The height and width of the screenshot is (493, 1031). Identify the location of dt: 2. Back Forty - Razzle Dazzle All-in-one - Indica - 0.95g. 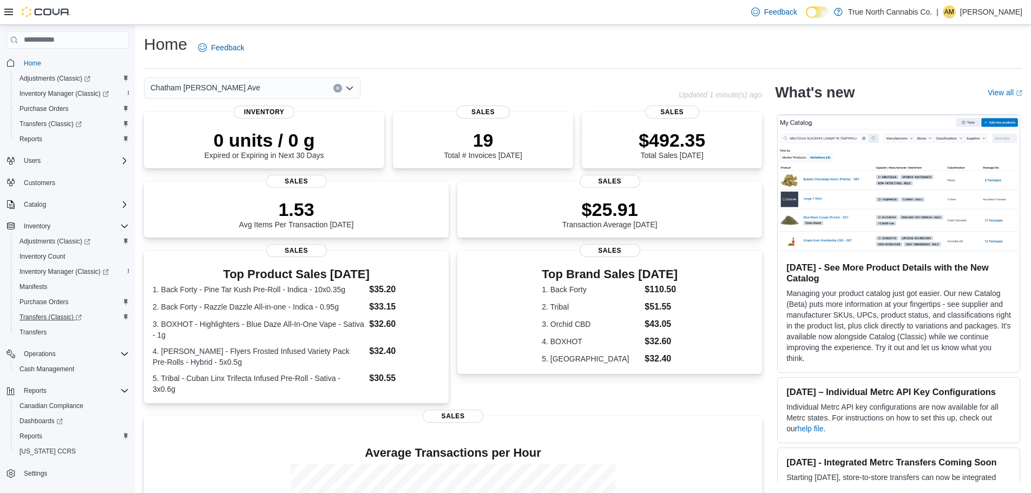
(259, 307).